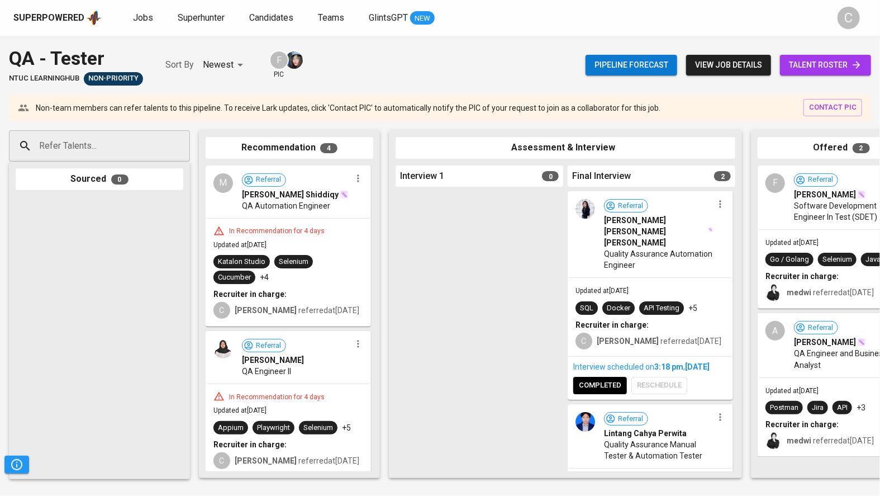 The image size is (880, 496). I want to click on span: GlintsGPT, so click(388, 17).